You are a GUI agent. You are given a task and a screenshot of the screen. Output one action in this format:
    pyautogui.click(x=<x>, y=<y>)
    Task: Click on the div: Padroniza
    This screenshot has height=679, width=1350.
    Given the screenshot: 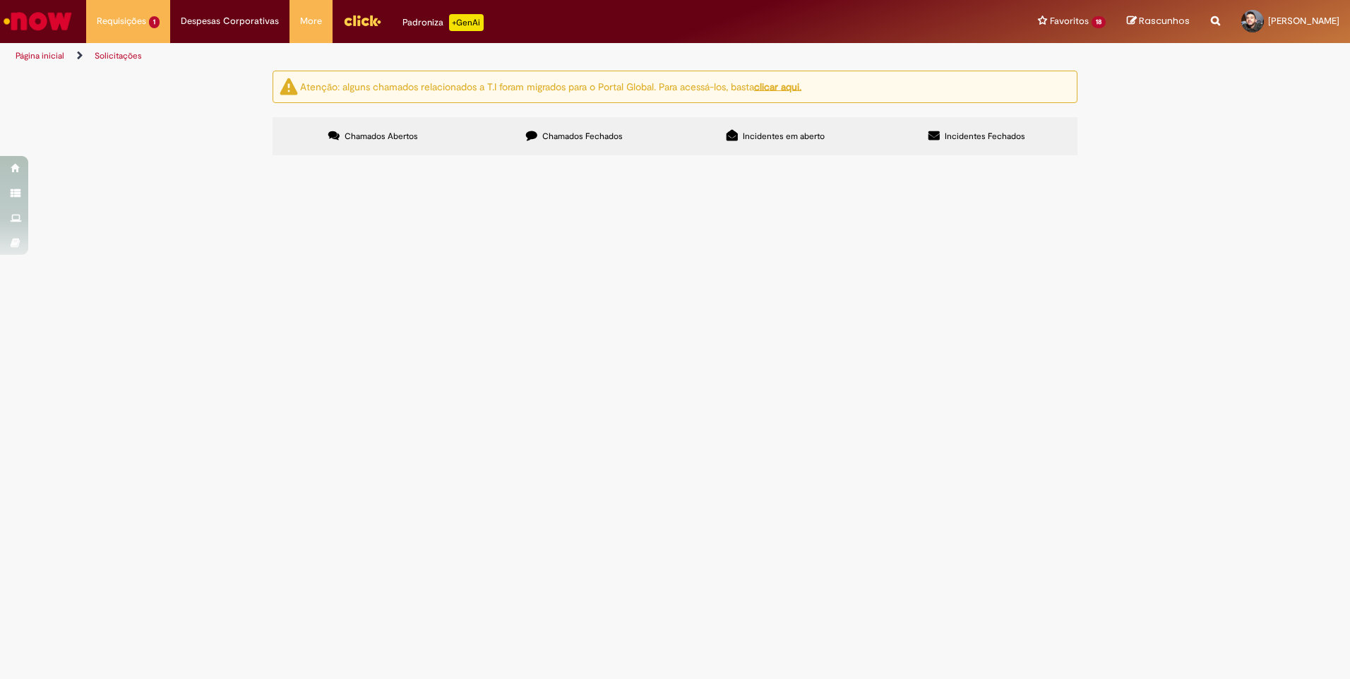 What is the action you would take?
    pyautogui.click(x=443, y=23)
    